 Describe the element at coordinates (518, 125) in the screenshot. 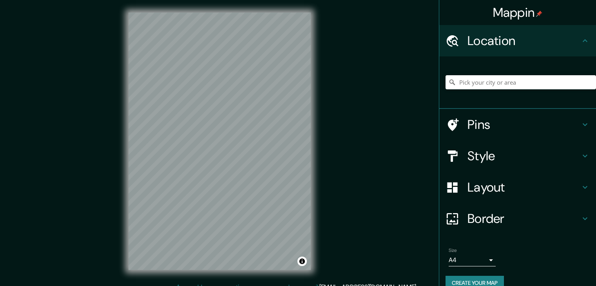

I see `div: Pins` at that location.